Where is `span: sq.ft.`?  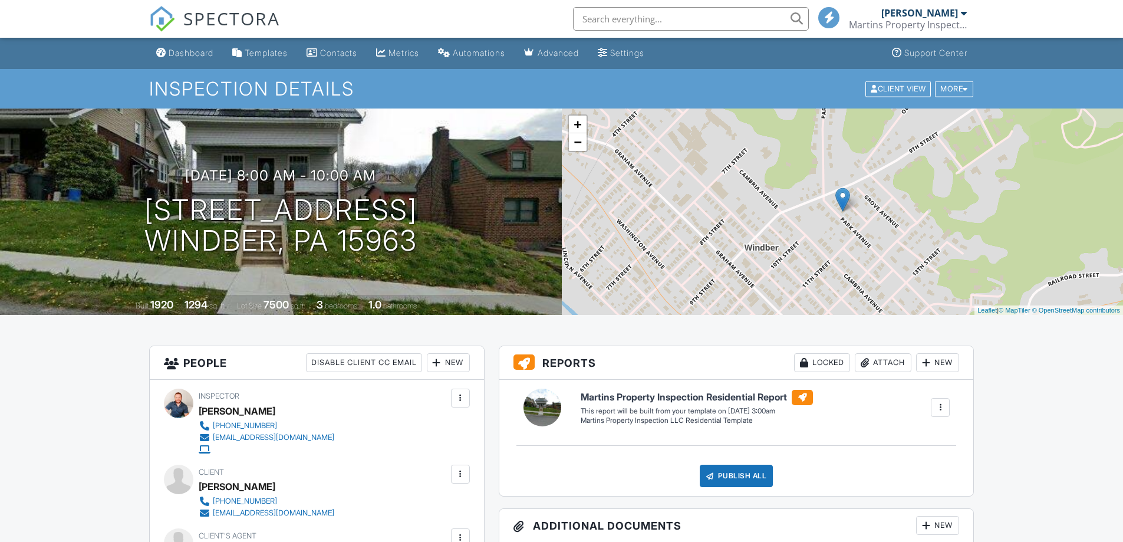 span: sq.ft. is located at coordinates (298, 305).